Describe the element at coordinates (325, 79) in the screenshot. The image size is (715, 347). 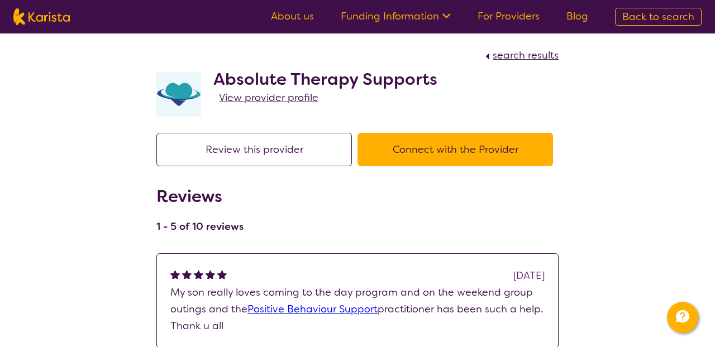
I see `h2: Absolute Therapy Supports` at that location.